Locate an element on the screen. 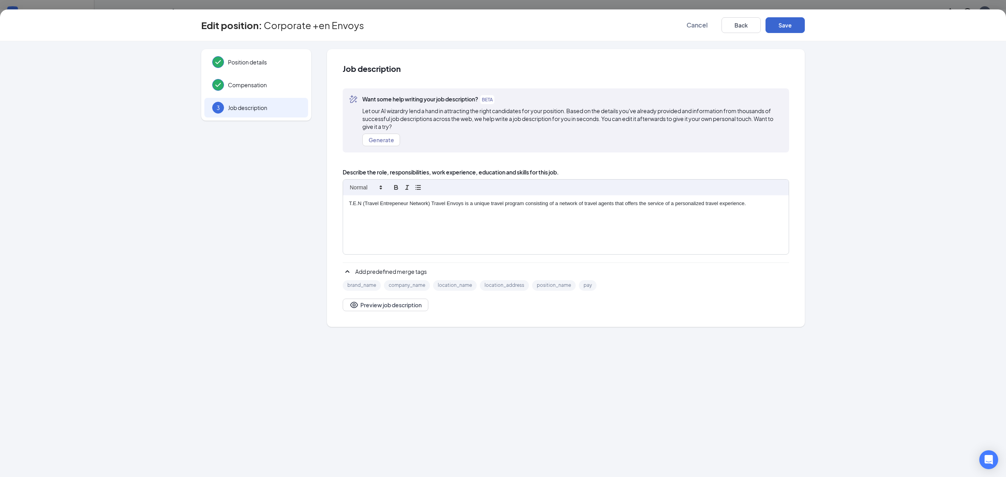 This screenshot has height=477, width=1006. span: Compensation is located at coordinates (264, 85).